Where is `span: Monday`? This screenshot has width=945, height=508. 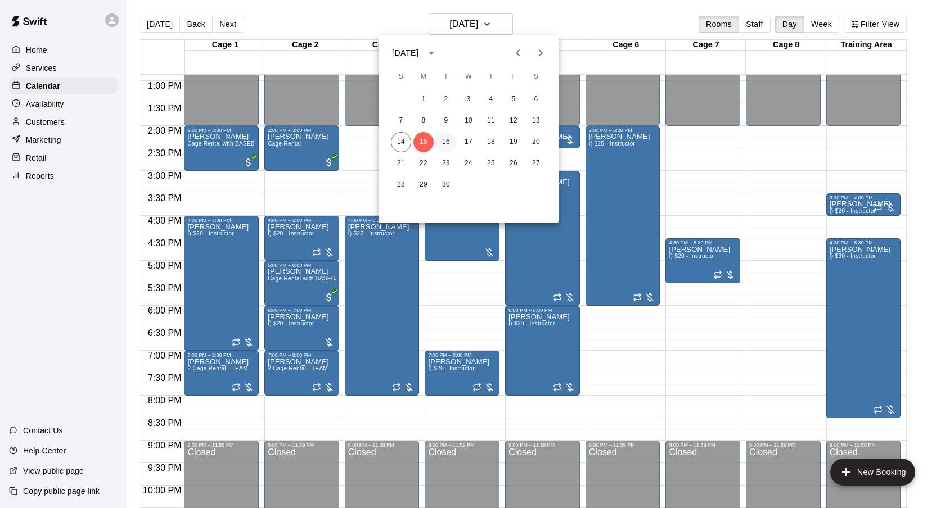
span: Monday is located at coordinates (424, 77).